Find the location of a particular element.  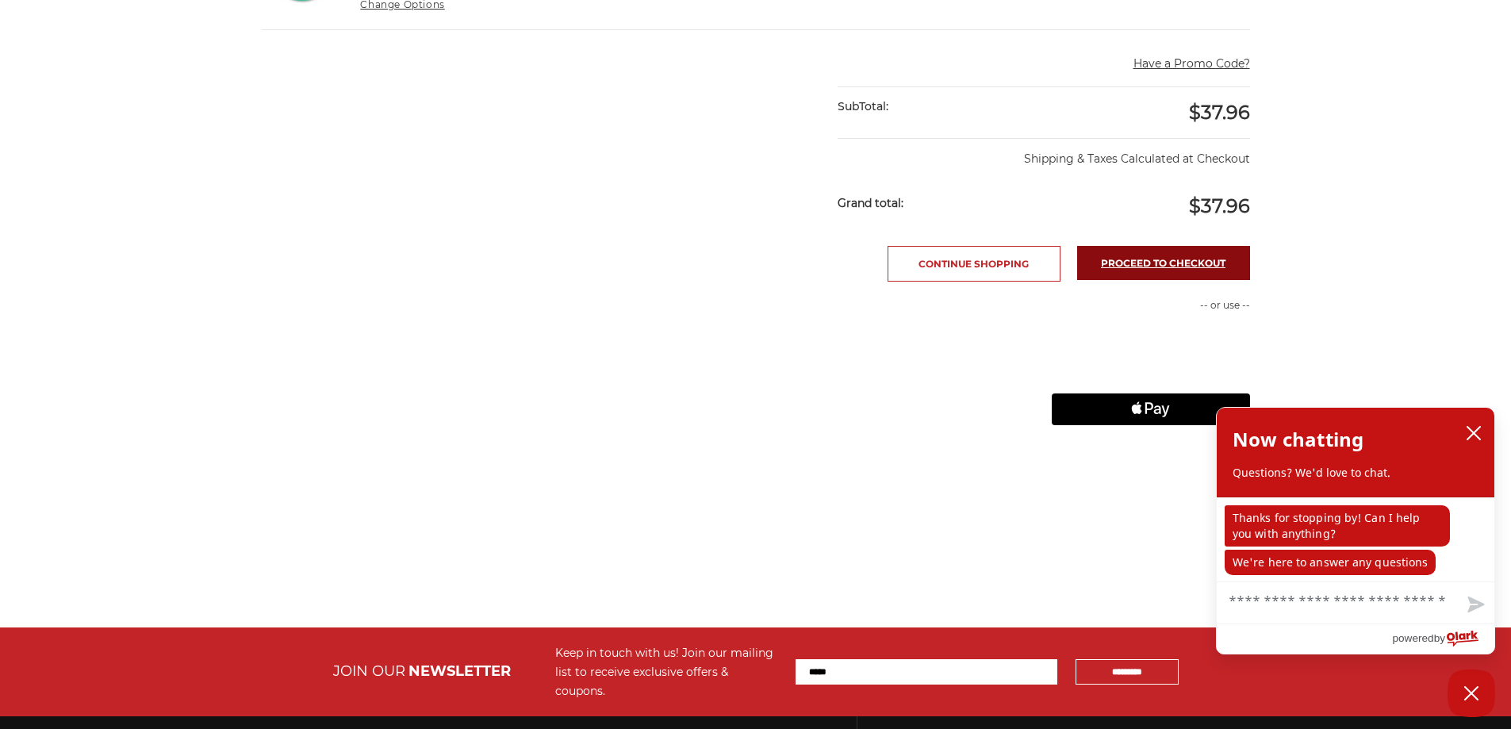

div: chat is located at coordinates (1356, 540).